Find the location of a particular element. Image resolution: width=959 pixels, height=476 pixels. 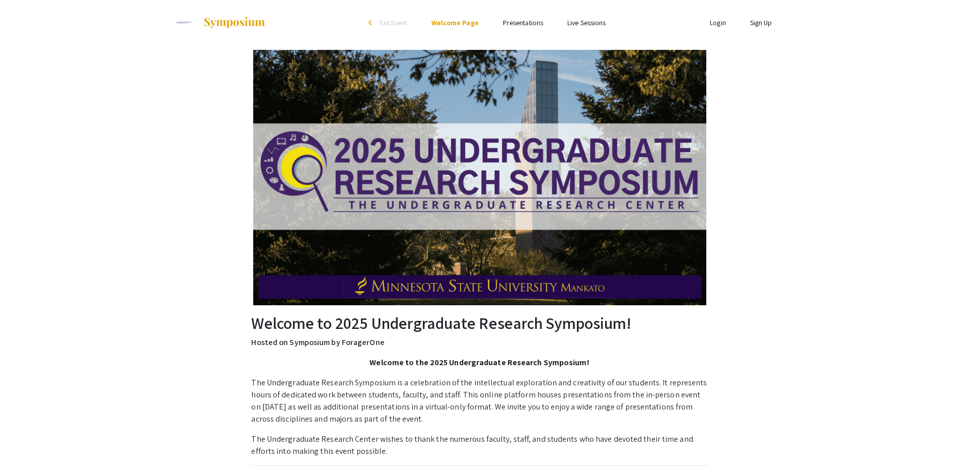

p: The Undergraduate Research Symposium is a celebration of the intellectual exploration and creativ... is located at coordinates (479, 401).